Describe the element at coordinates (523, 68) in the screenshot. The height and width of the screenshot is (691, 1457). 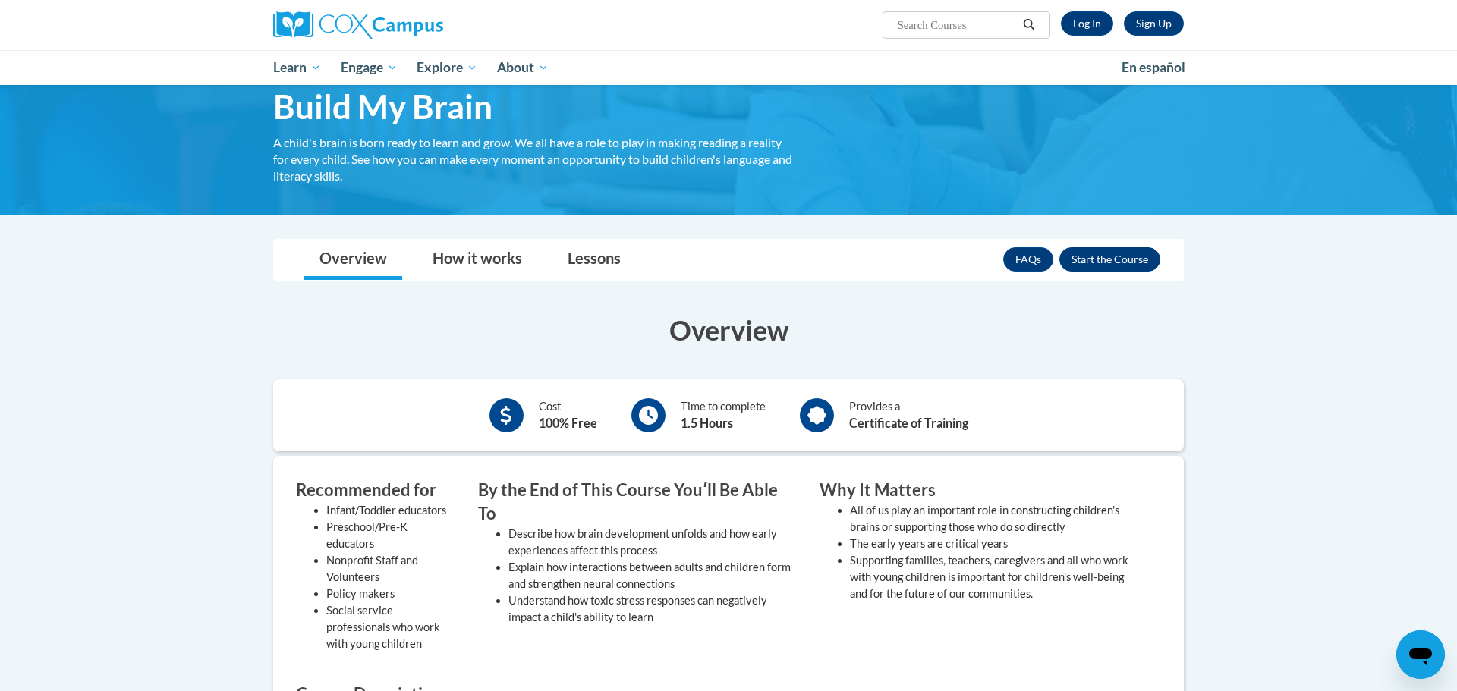
I see `span: About` at that location.